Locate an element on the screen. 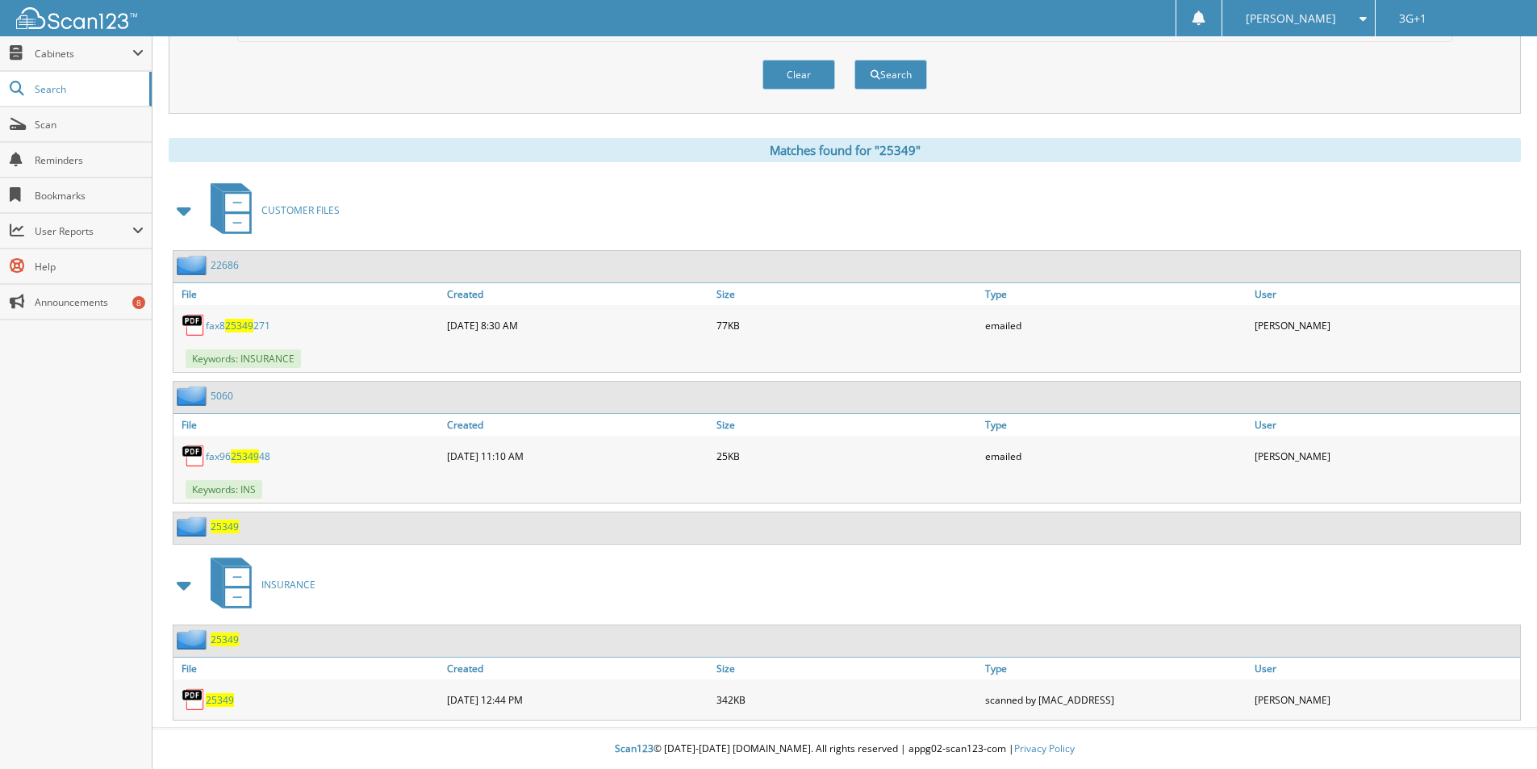  div: 8 is located at coordinates (139, 303).